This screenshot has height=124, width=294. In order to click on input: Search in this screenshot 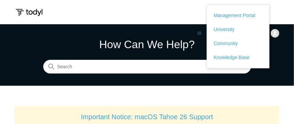, I will do `click(147, 67)`.